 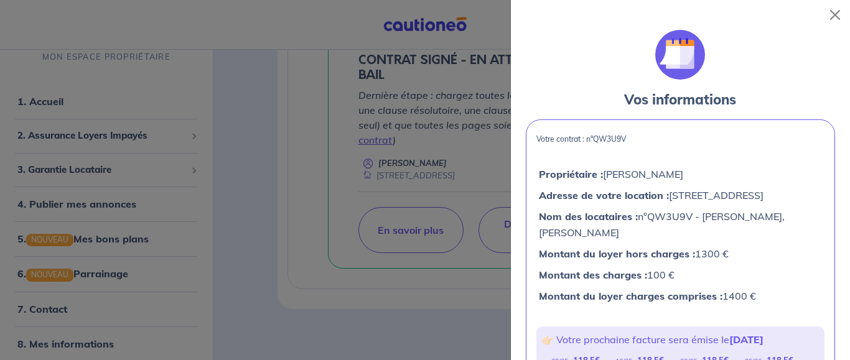 I want to click on strong: Nom des locataires :, so click(x=588, y=216).